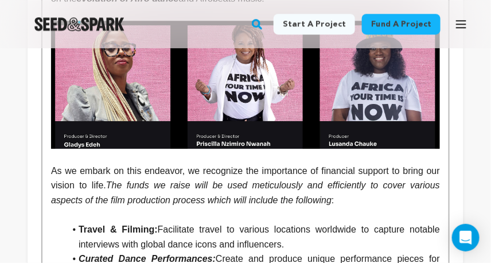 Image resolution: width=491 pixels, height=263 pixels. What do you see at coordinates (466, 238) in the screenshot?
I see `div: Open Intercom Messenger` at bounding box center [466, 238].